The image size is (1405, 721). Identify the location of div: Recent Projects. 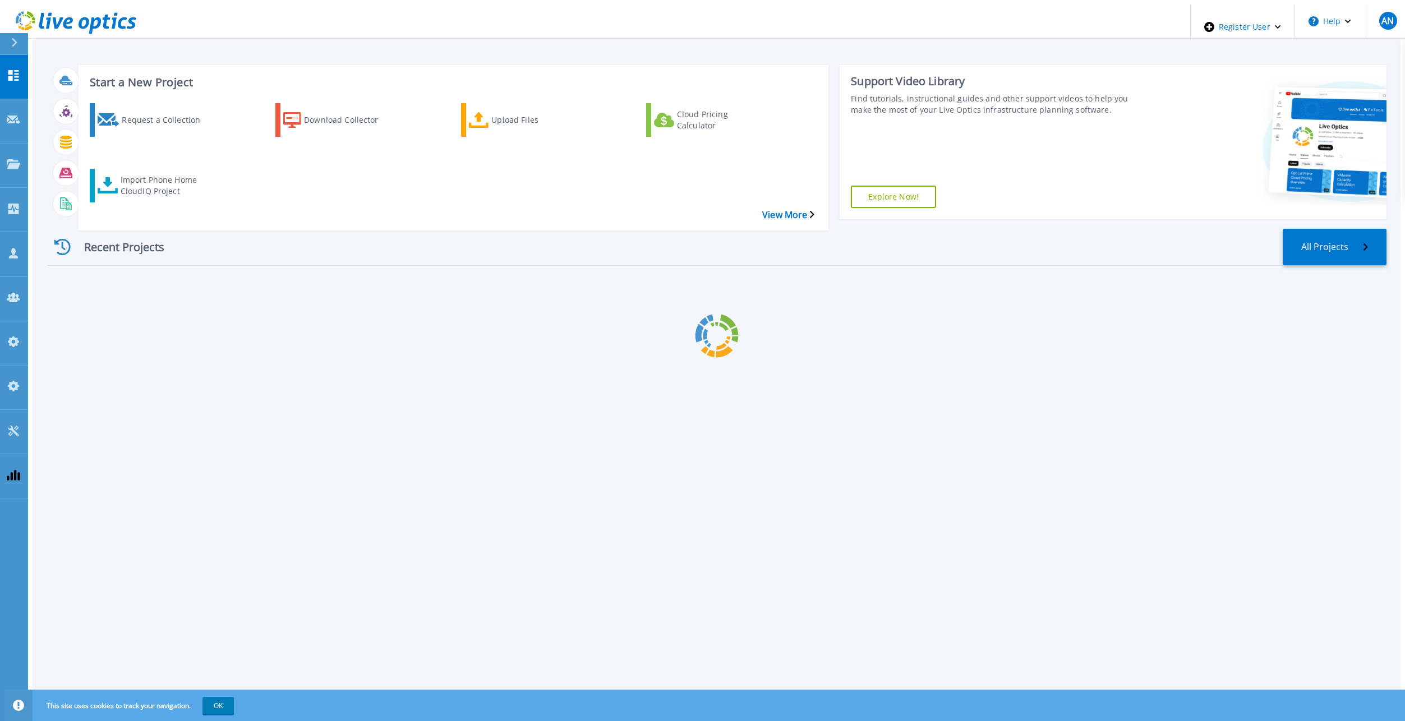
(115, 247).